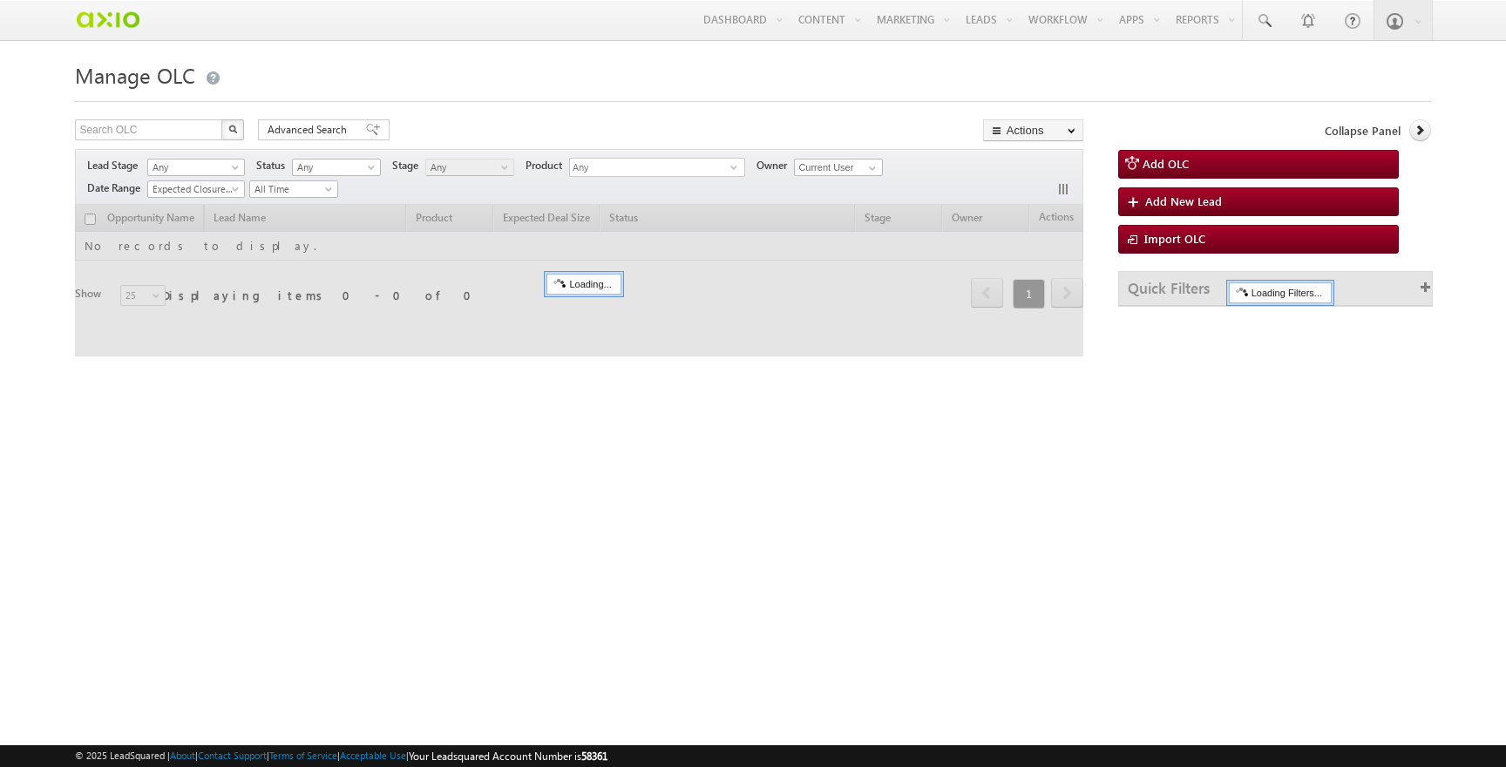 The height and width of the screenshot is (767, 1506). Describe the element at coordinates (294, 189) in the screenshot. I see `a: All Time` at that location.